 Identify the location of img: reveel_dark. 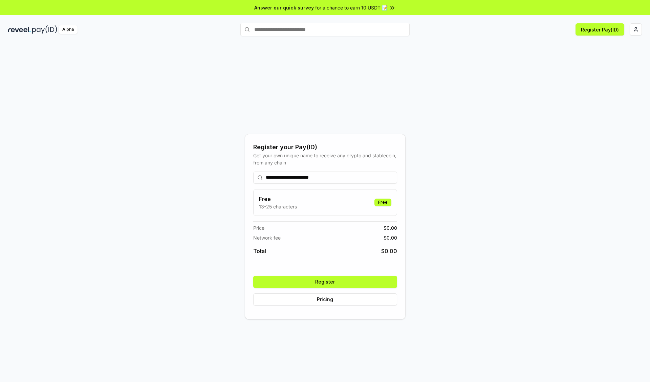
(19, 29).